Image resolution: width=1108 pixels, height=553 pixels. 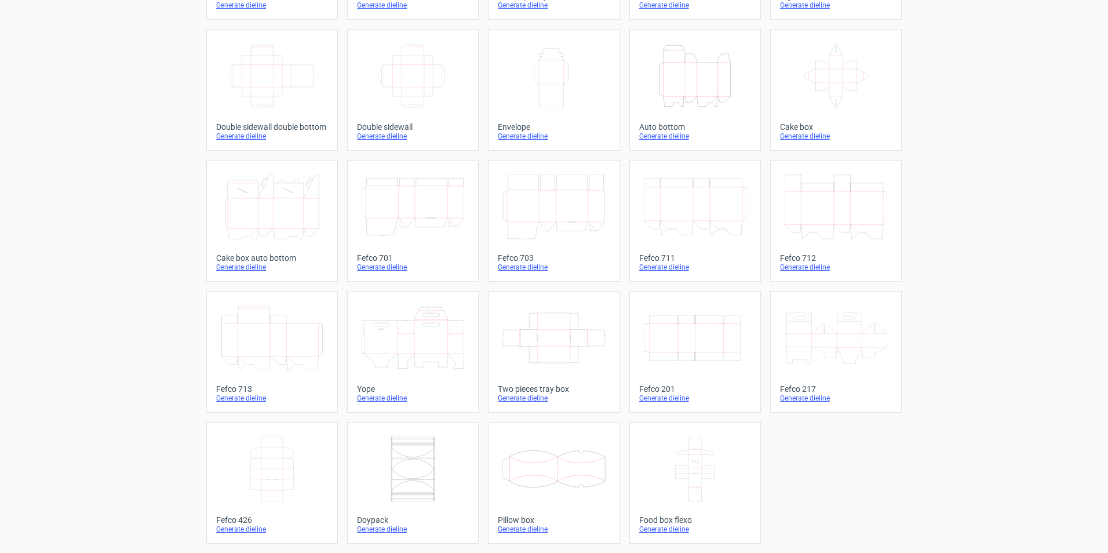 I want to click on a: Double sidewall double bottomGenerate dieline, so click(x=272, y=90).